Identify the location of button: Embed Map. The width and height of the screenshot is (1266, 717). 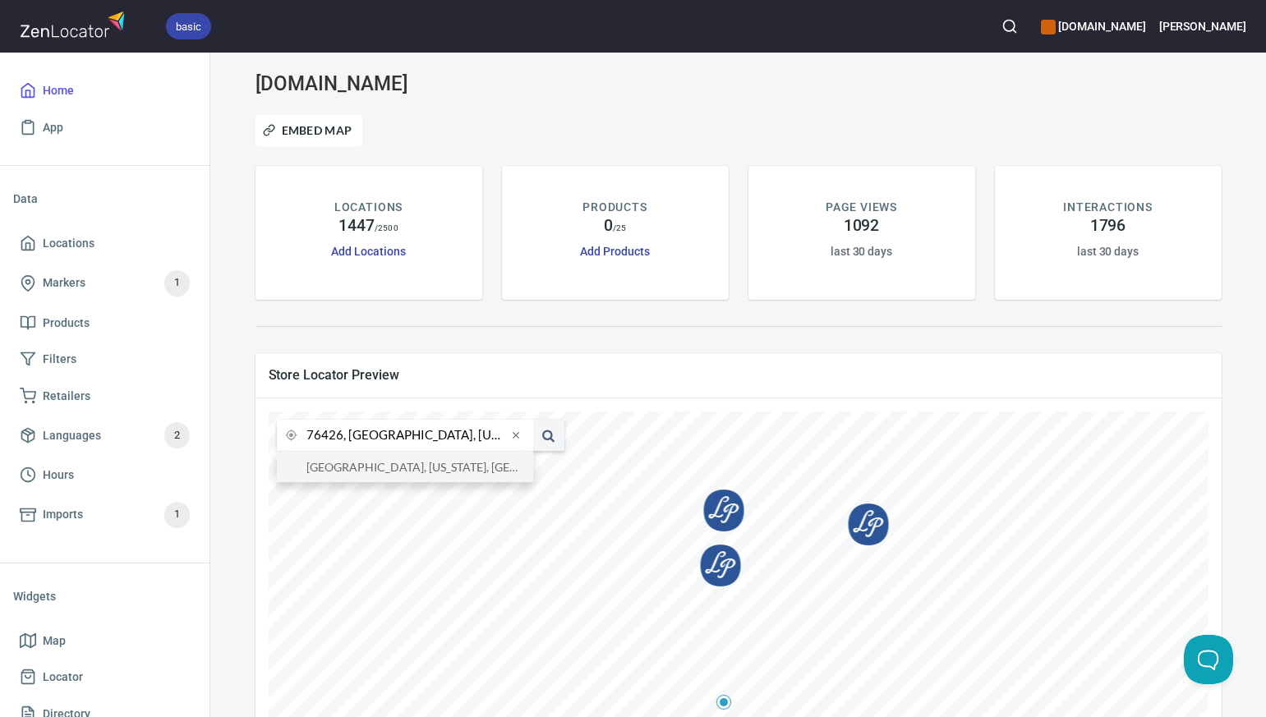
(309, 131).